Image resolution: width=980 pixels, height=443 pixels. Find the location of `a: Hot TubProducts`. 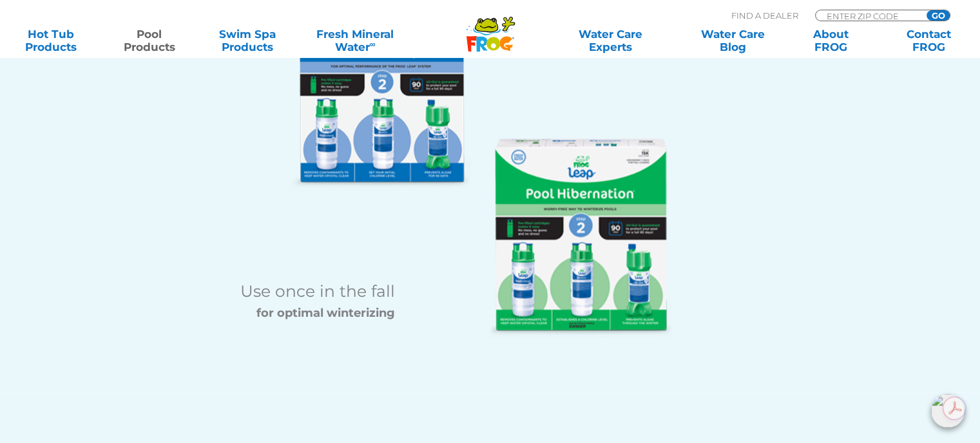

a: Hot TubProducts is located at coordinates (51, 41).